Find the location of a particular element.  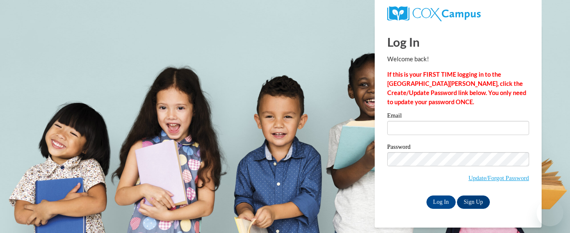

label: Password is located at coordinates (458, 148).